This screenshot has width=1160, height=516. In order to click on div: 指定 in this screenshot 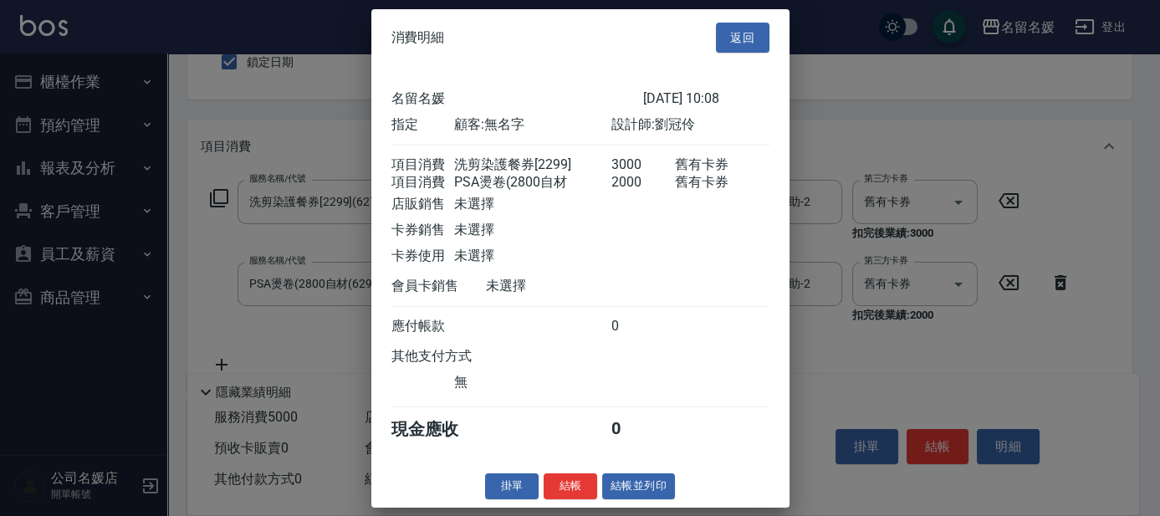, I will do `click(422, 125)`.